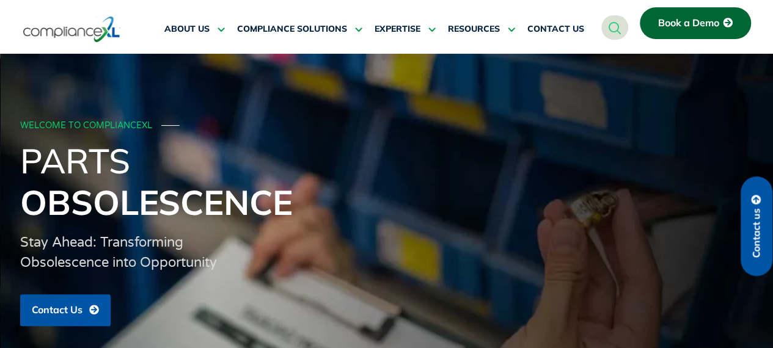 Image resolution: width=773 pixels, height=348 pixels. Describe the element at coordinates (57, 310) in the screenshot. I see `span: Contact Us` at that location.